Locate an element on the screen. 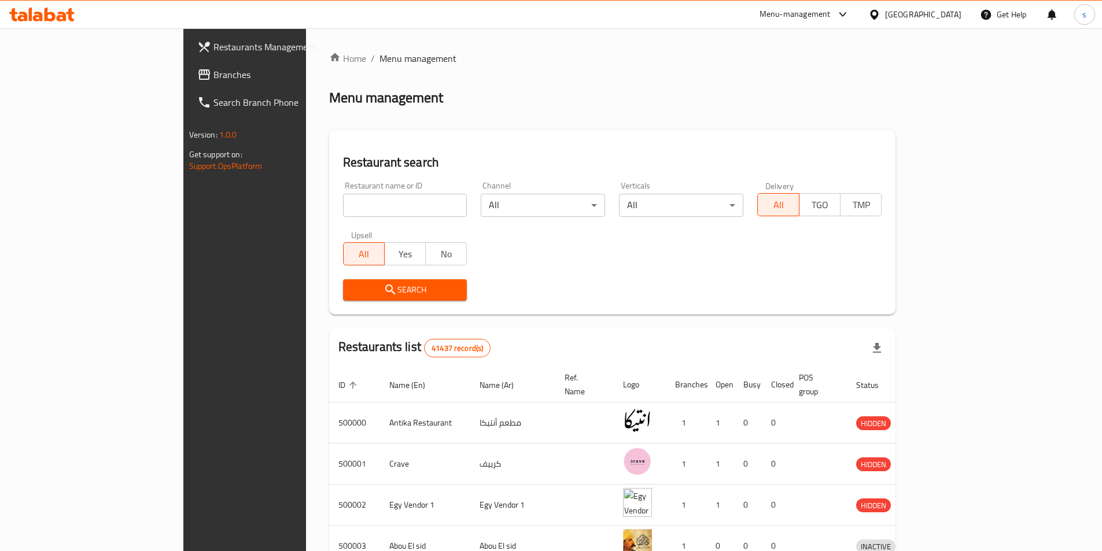  a: Search Branch Phone is located at coordinates (278, 102).